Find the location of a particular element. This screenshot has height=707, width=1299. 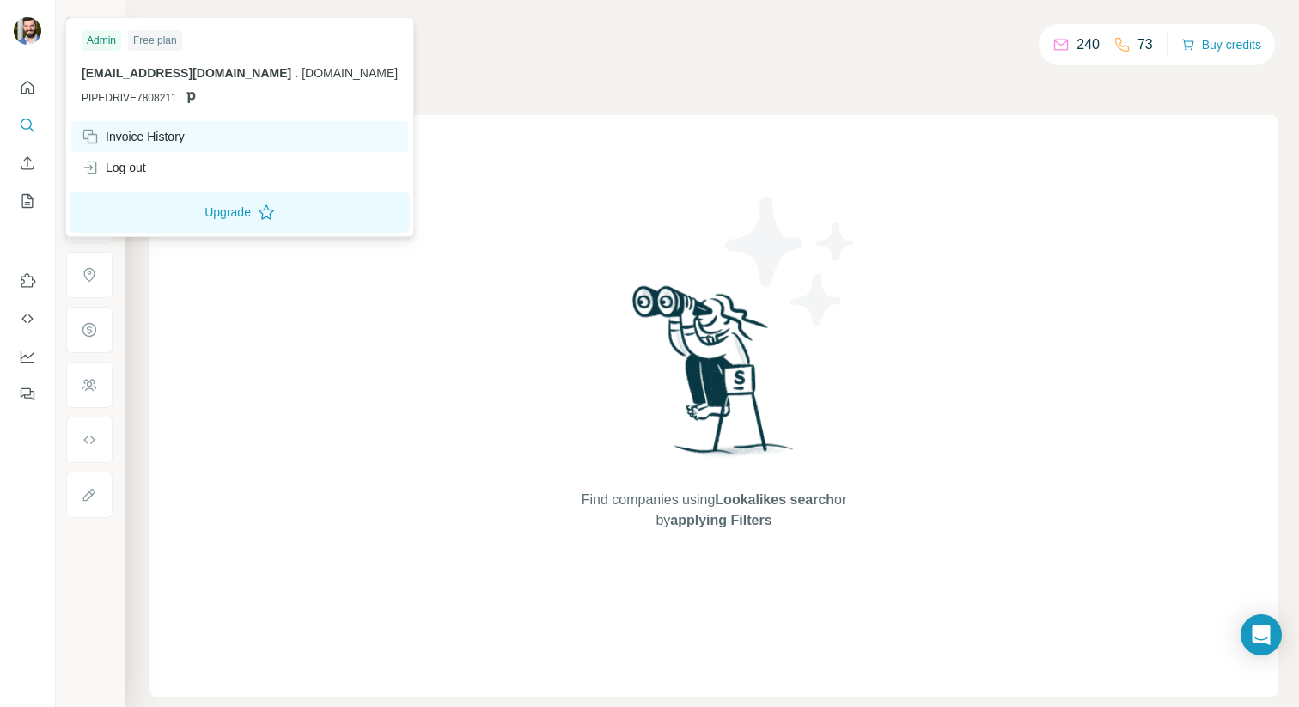

div: Free plan is located at coordinates (155, 40).